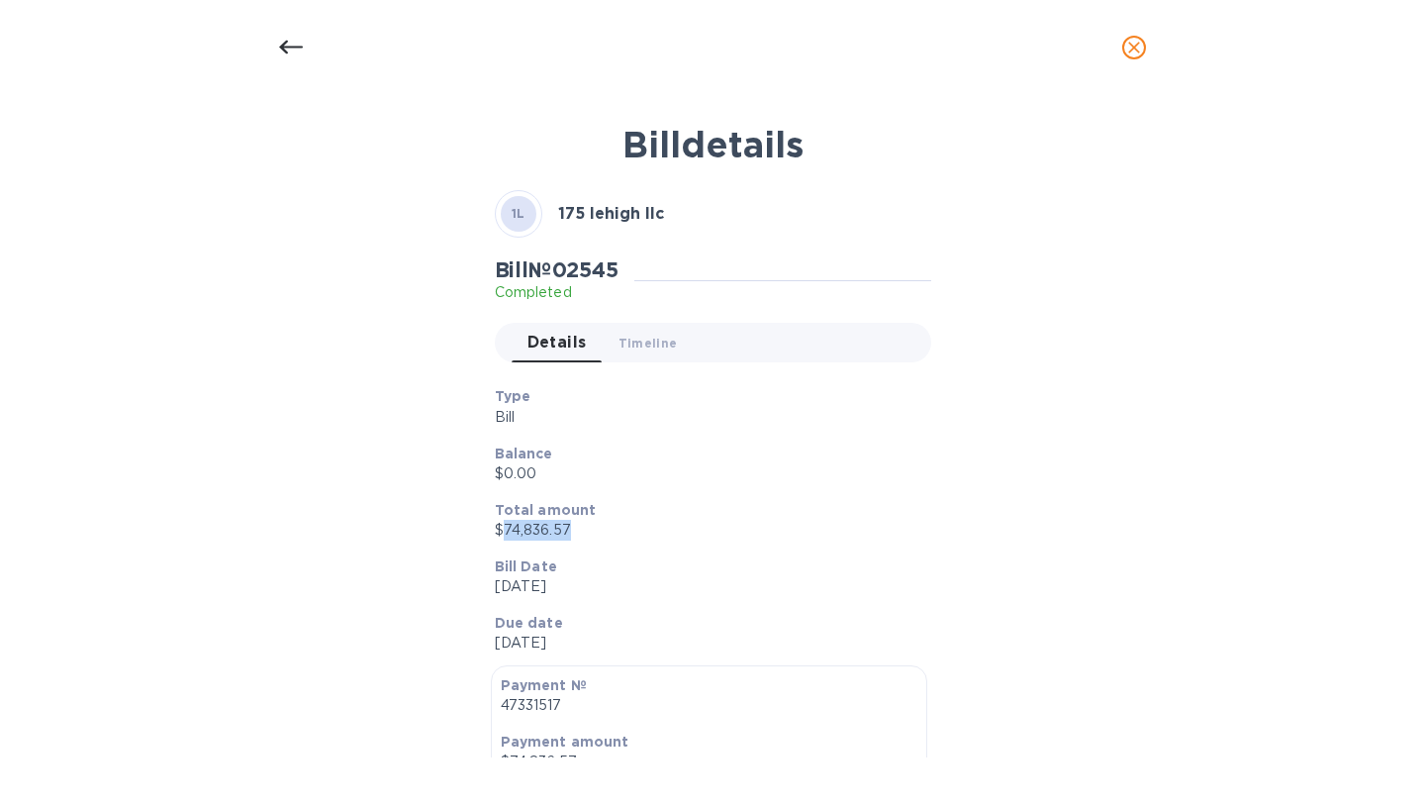 The image size is (1425, 807). I want to click on b: Payment amount, so click(565, 741).